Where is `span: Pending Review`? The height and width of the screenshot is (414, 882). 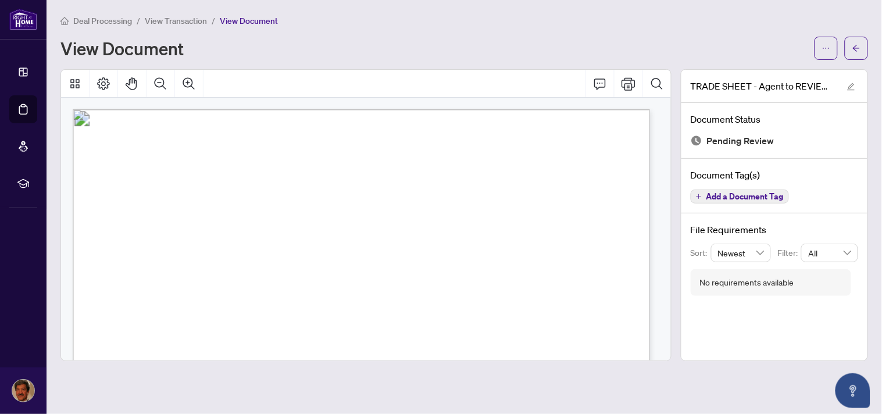
span: Pending Review is located at coordinates (740, 141).